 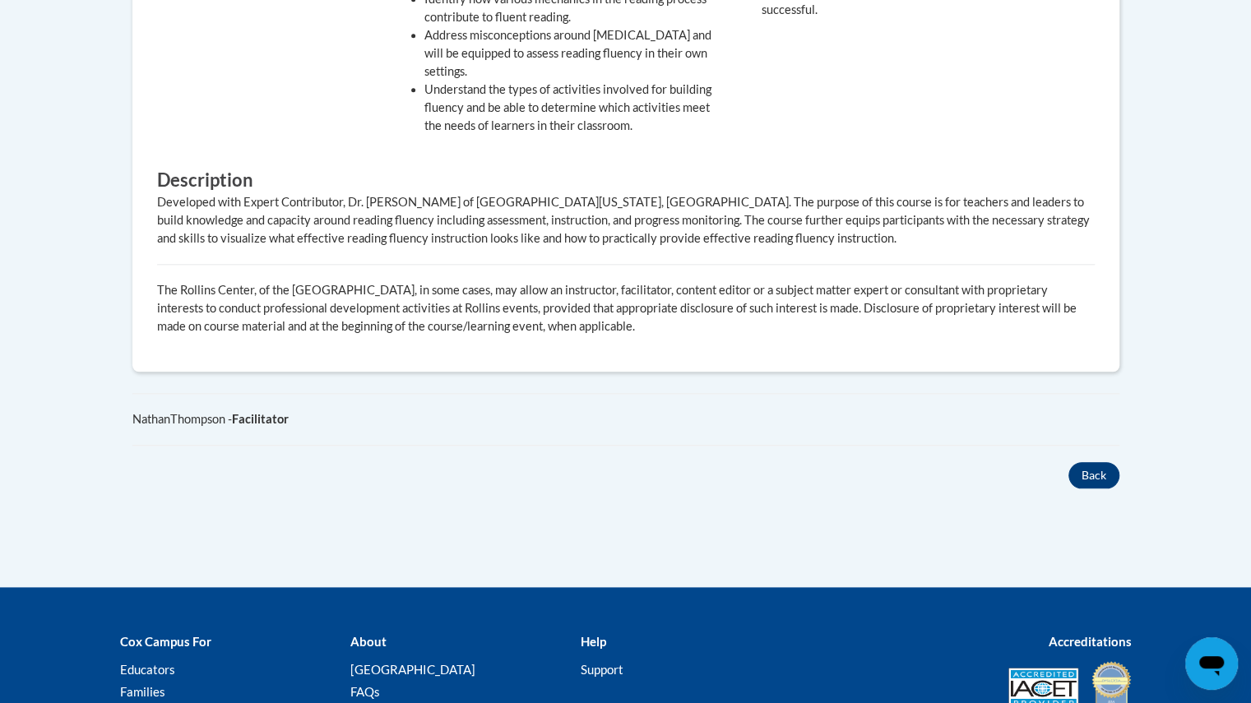 What do you see at coordinates (147, 670) in the screenshot?
I see `a: Educators` at bounding box center [147, 670].